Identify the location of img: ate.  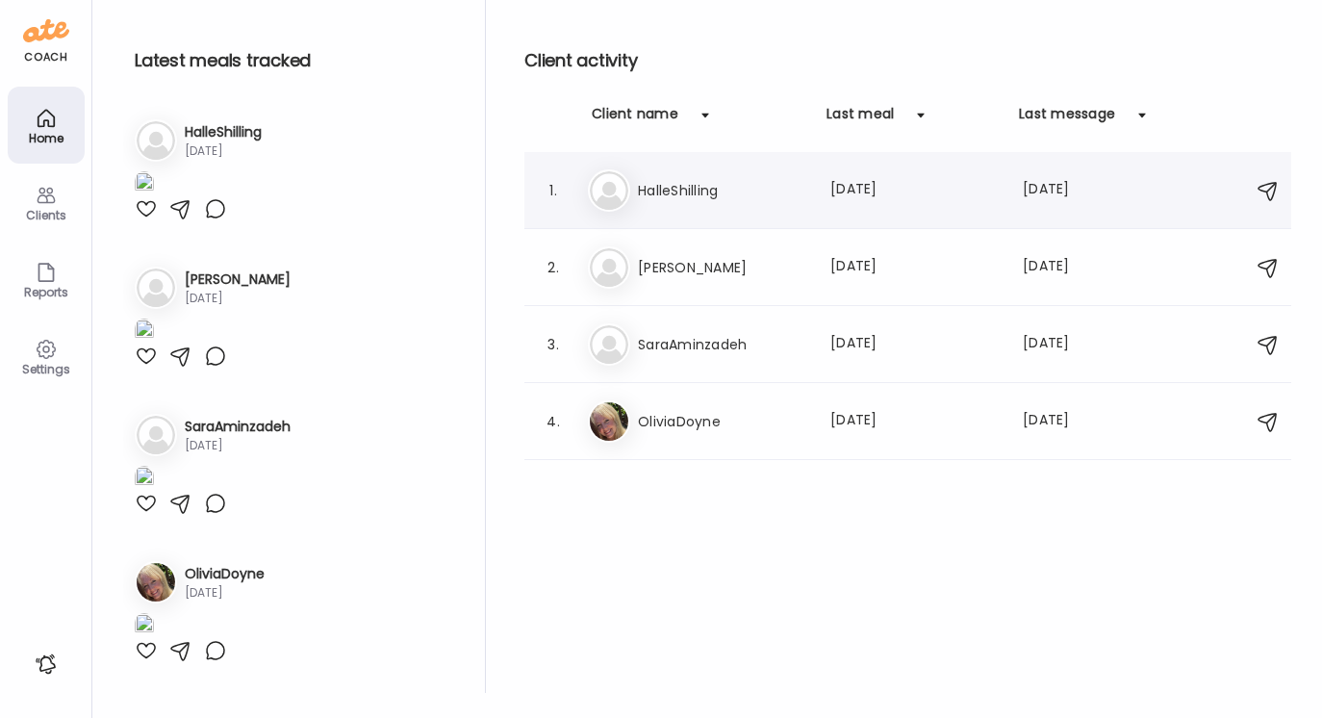
(46, 31).